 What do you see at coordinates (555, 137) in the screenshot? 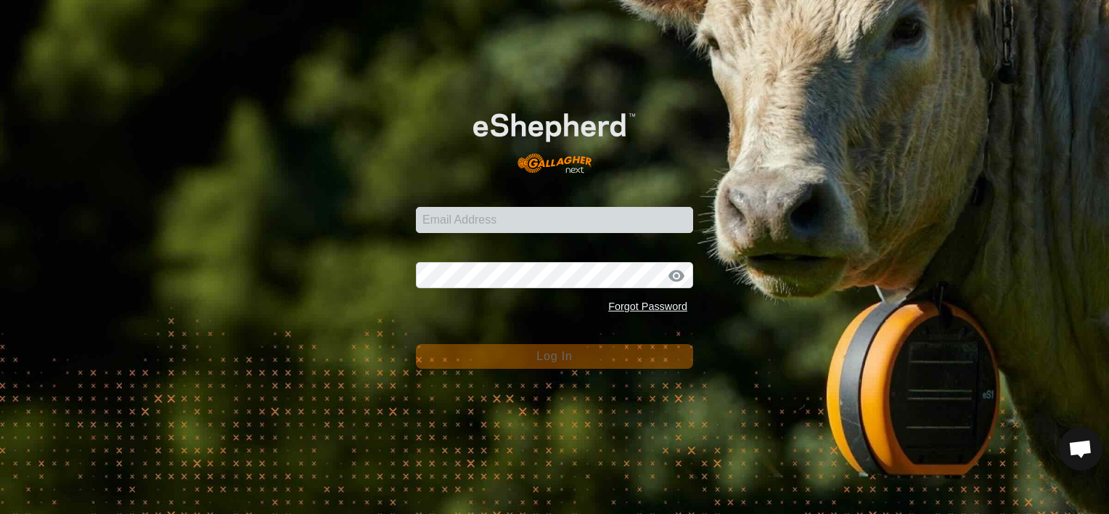
I see `img: E-shepherd Logo` at bounding box center [555, 137].